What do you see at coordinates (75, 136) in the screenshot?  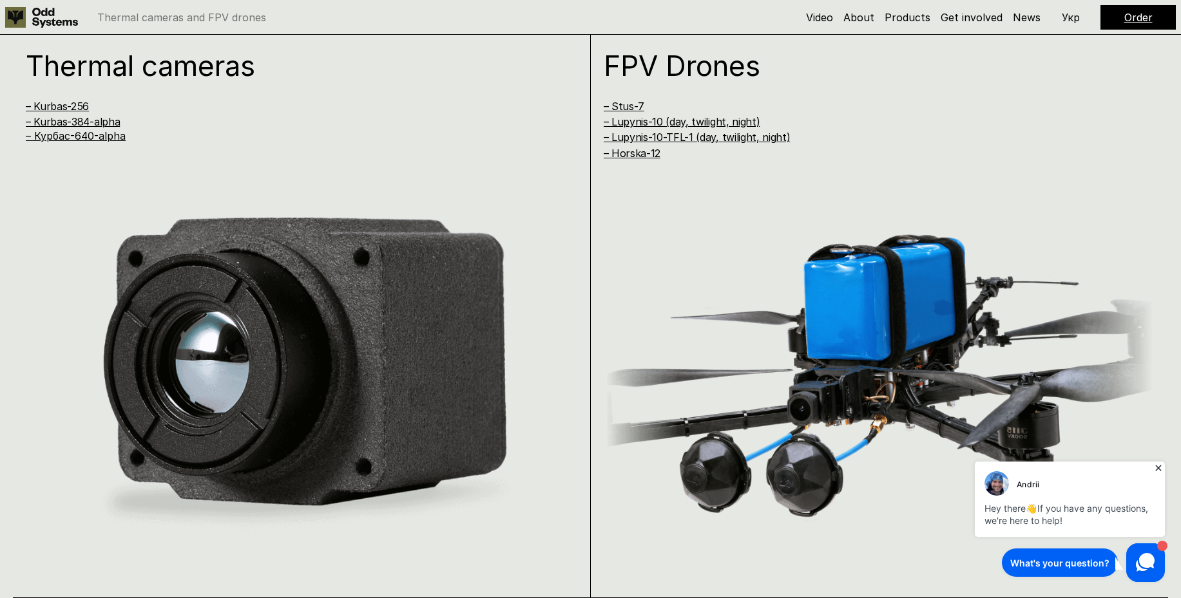 I see `a: – Курбас-640-alpha` at bounding box center [75, 136].